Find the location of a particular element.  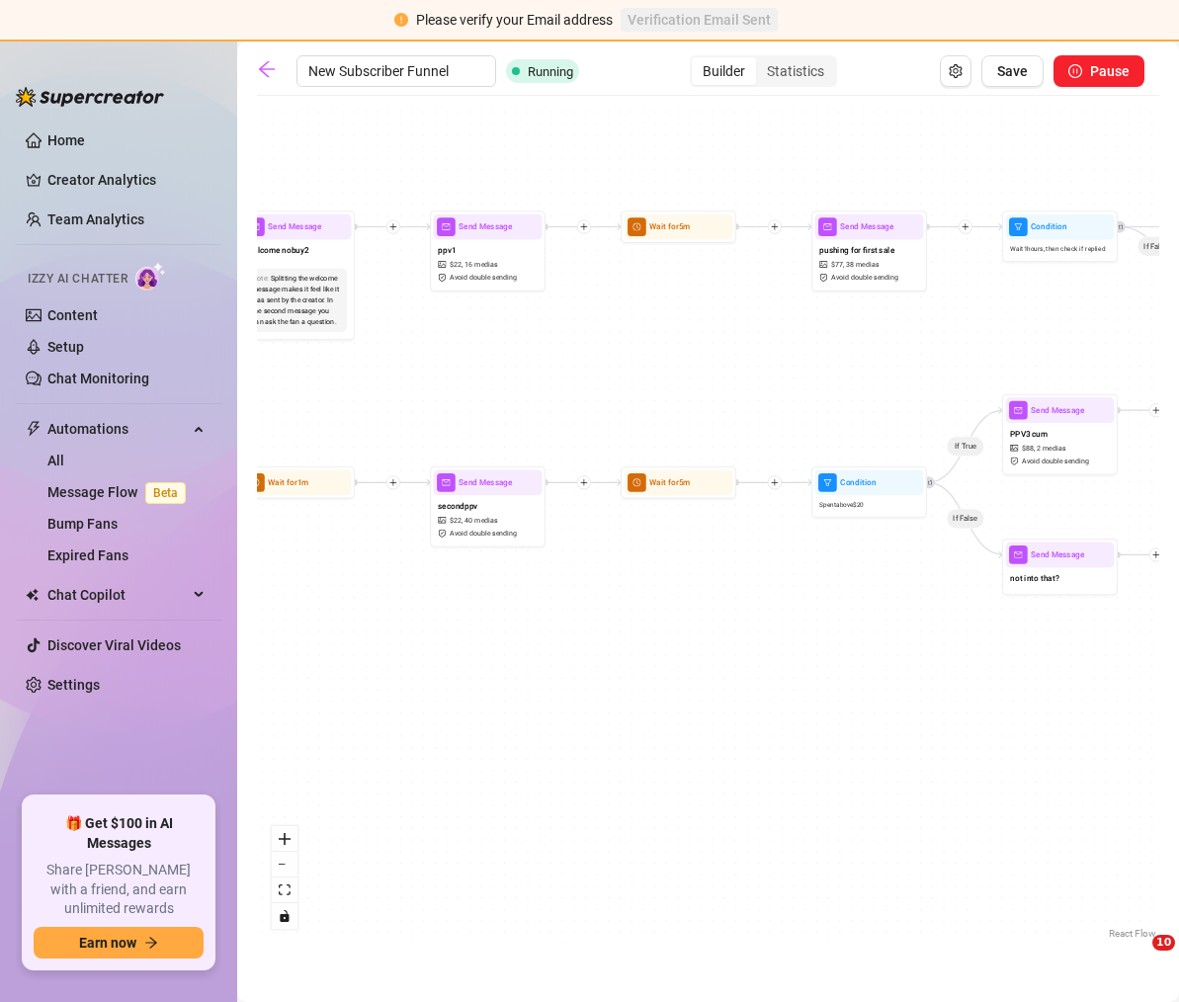

div: Splitting the welcome message makes it feel like it was sent by the creator. In the second messag... is located at coordinates (296, 299).